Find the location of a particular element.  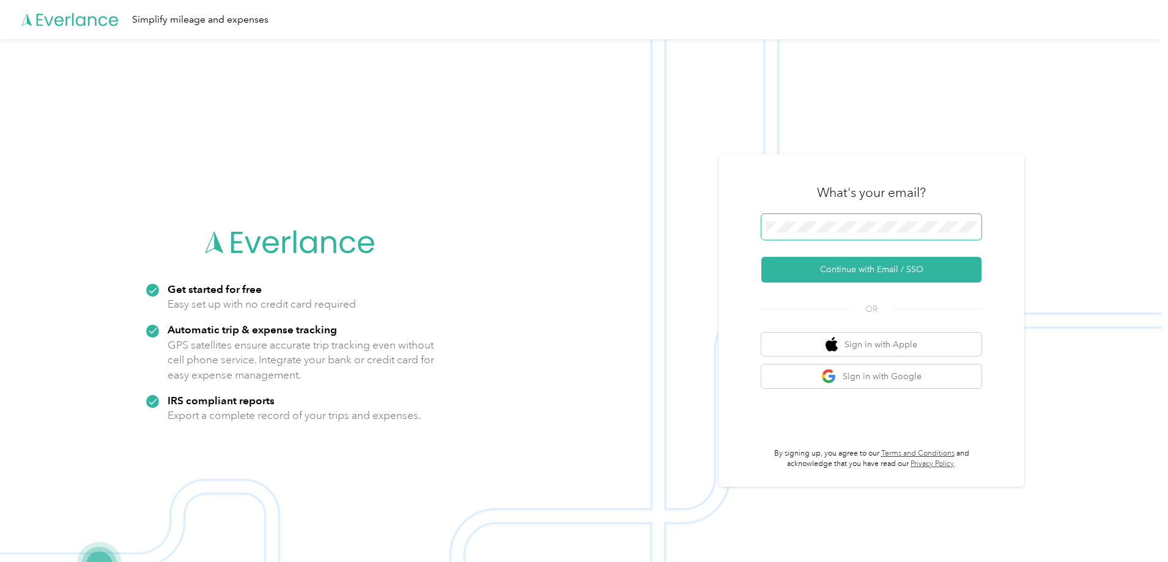

button: google logoSign in with Google is located at coordinates (871, 376).